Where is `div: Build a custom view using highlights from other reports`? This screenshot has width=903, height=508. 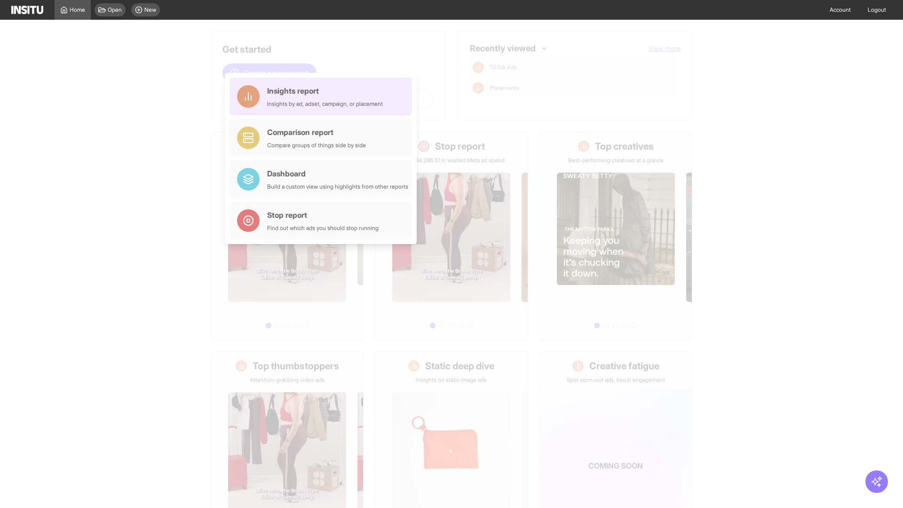 div: Build a custom view using highlights from other reports is located at coordinates (338, 187).